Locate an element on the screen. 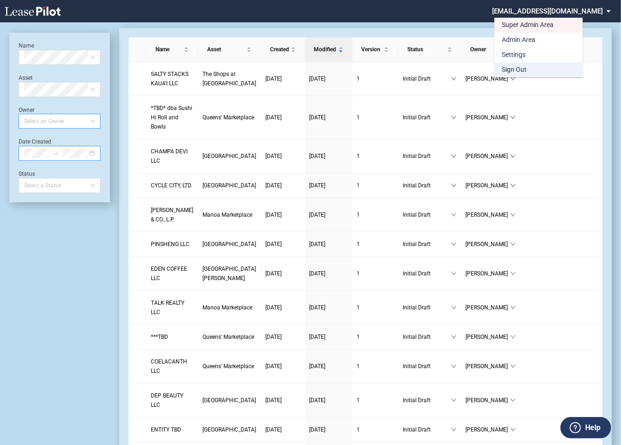 This screenshot has width=621, height=445. div: Settings is located at coordinates (514, 55).